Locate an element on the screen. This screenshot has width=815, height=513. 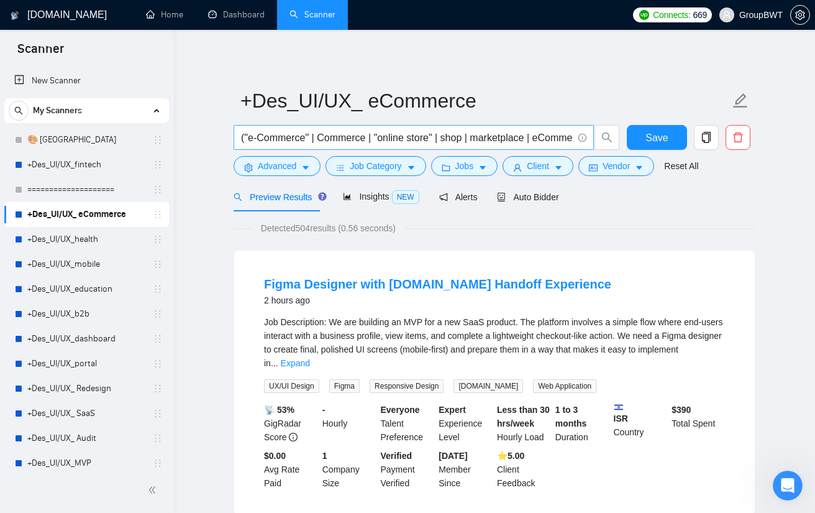
button: userClientcaret-down is located at coordinates (538, 166).